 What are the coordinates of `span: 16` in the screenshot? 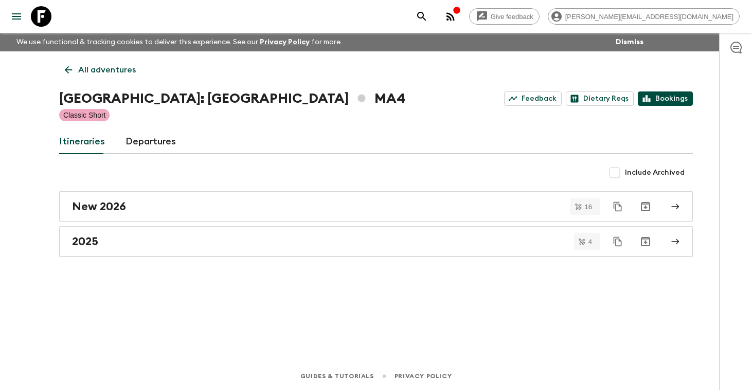 It's located at (588, 207).